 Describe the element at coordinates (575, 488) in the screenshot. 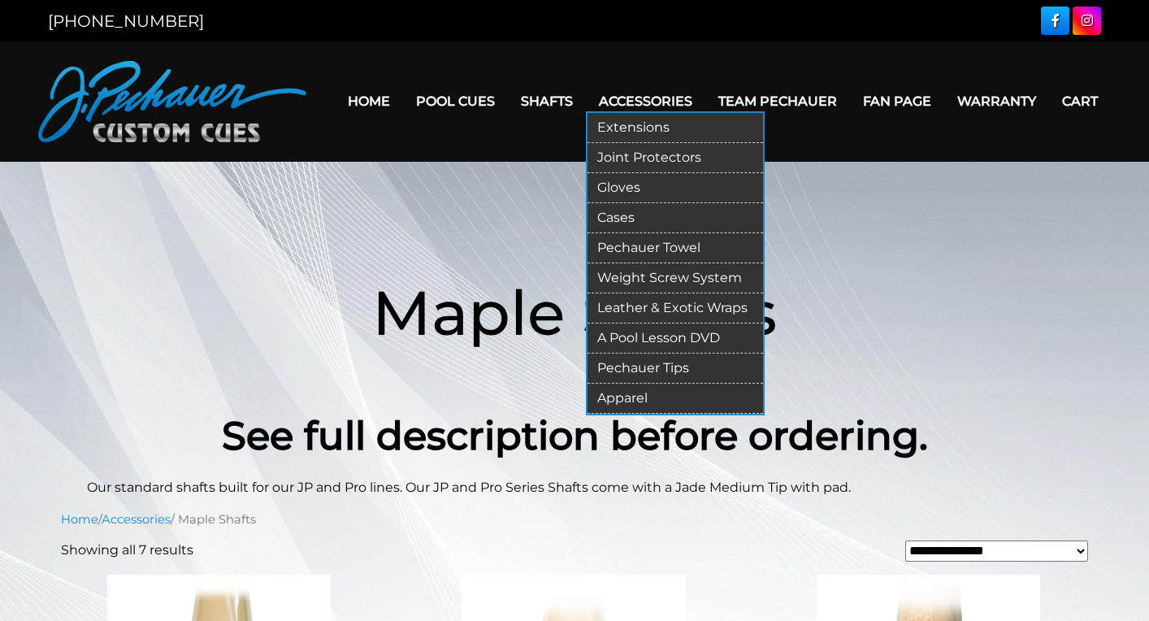

I see `p: Our standard shafts built for our JP and Pro lines. Our JP and Pro Series Shafts come with a Jade...` at that location.